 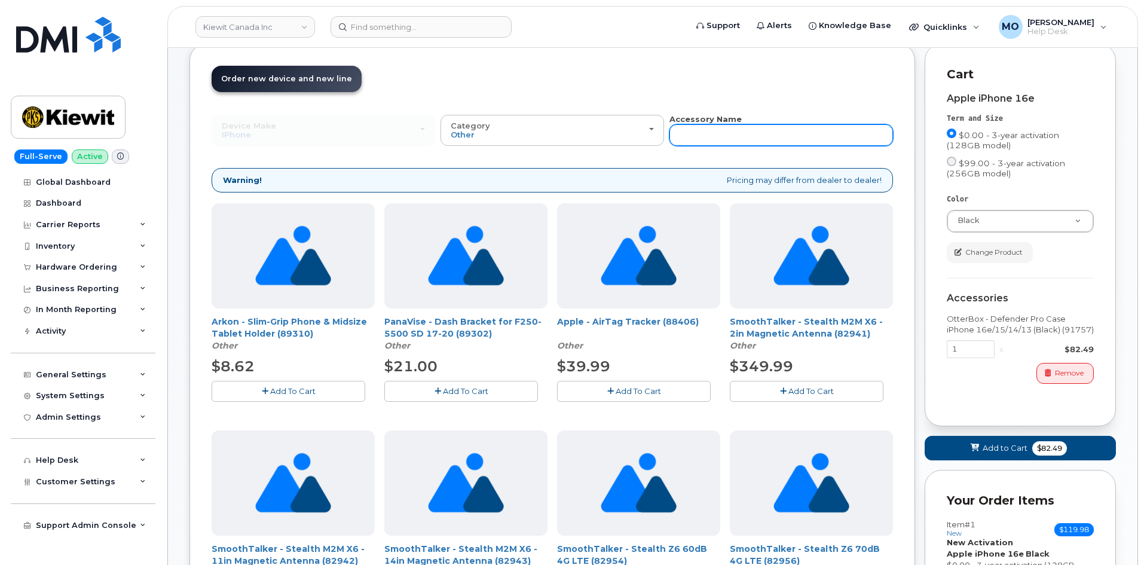 What do you see at coordinates (854, 26) in the screenshot?
I see `span: Knowledge Base` at bounding box center [854, 26].